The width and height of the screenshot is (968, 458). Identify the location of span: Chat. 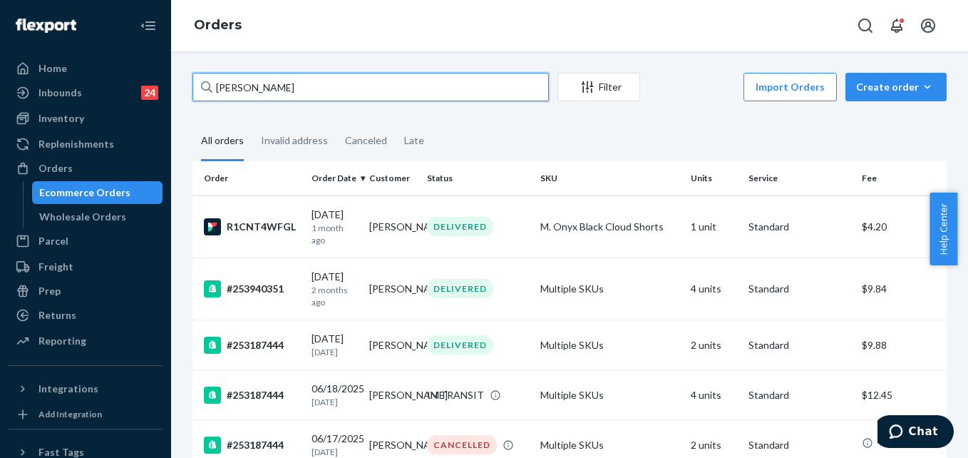
(46, 16).